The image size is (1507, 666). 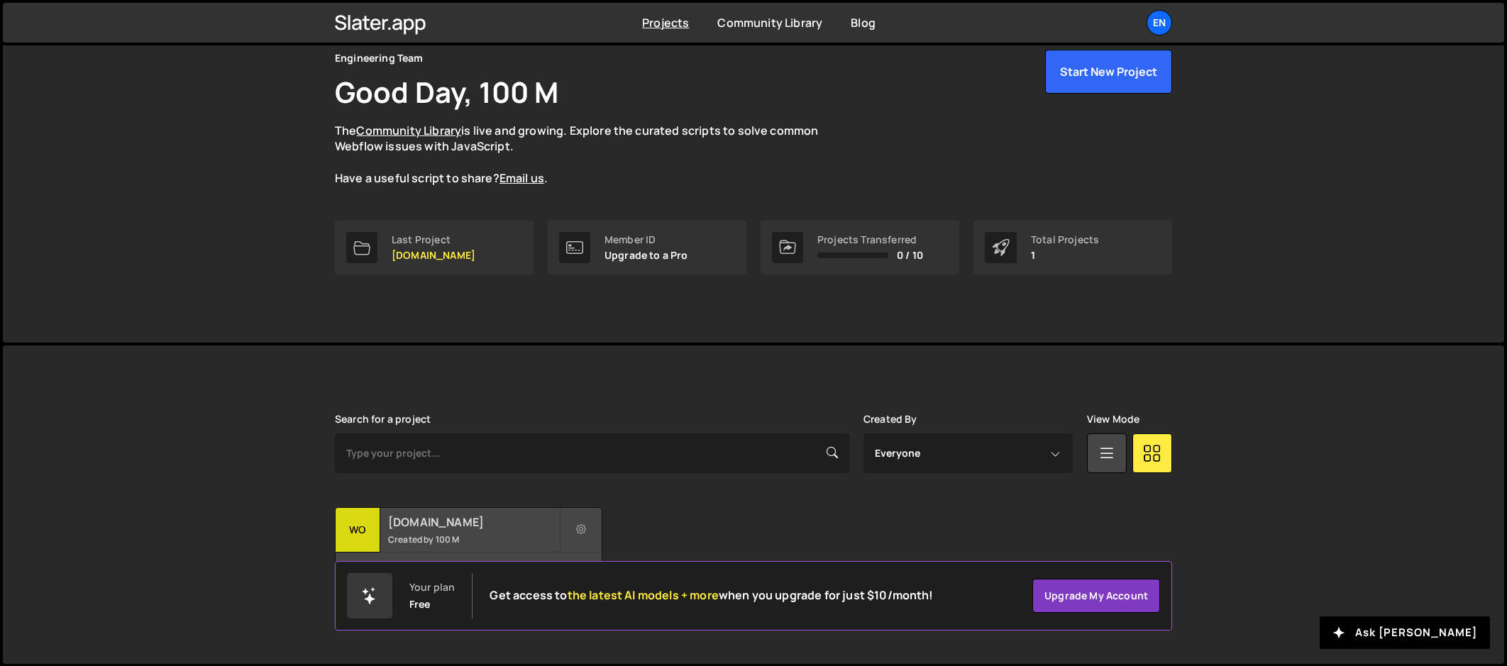 What do you see at coordinates (420, 605) in the screenshot?
I see `div: Free` at bounding box center [420, 605].